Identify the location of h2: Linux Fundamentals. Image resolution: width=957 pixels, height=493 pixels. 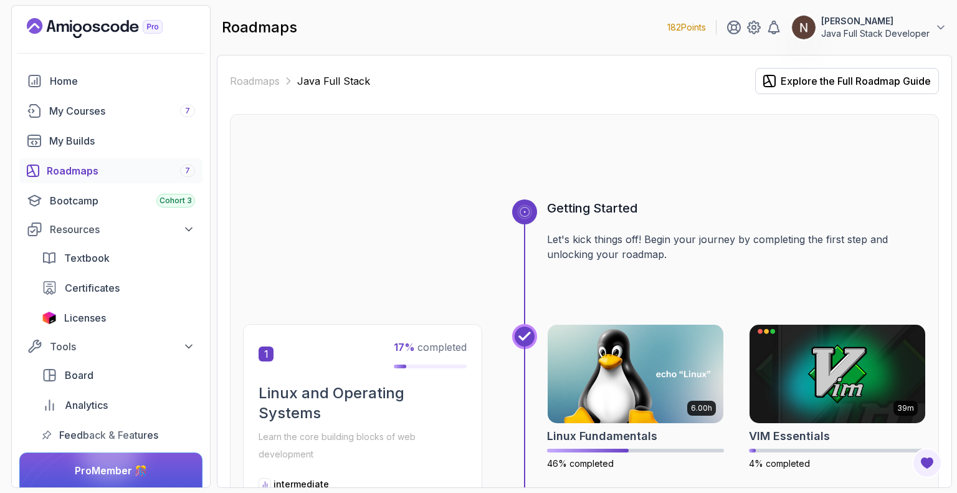
(602, 436).